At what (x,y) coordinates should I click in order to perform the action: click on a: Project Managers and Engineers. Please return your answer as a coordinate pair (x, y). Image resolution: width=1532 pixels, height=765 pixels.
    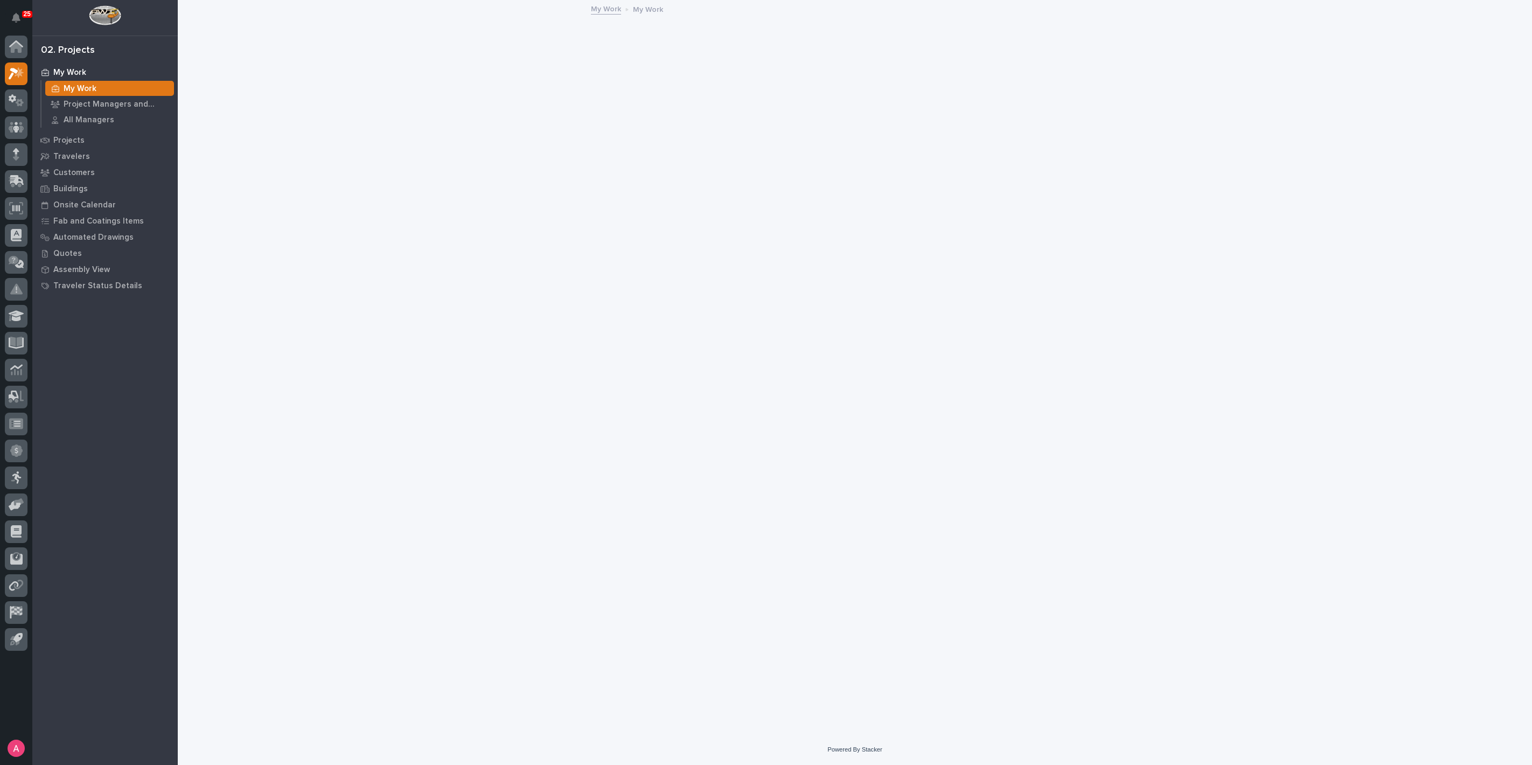
    Looking at the image, I should click on (109, 104).